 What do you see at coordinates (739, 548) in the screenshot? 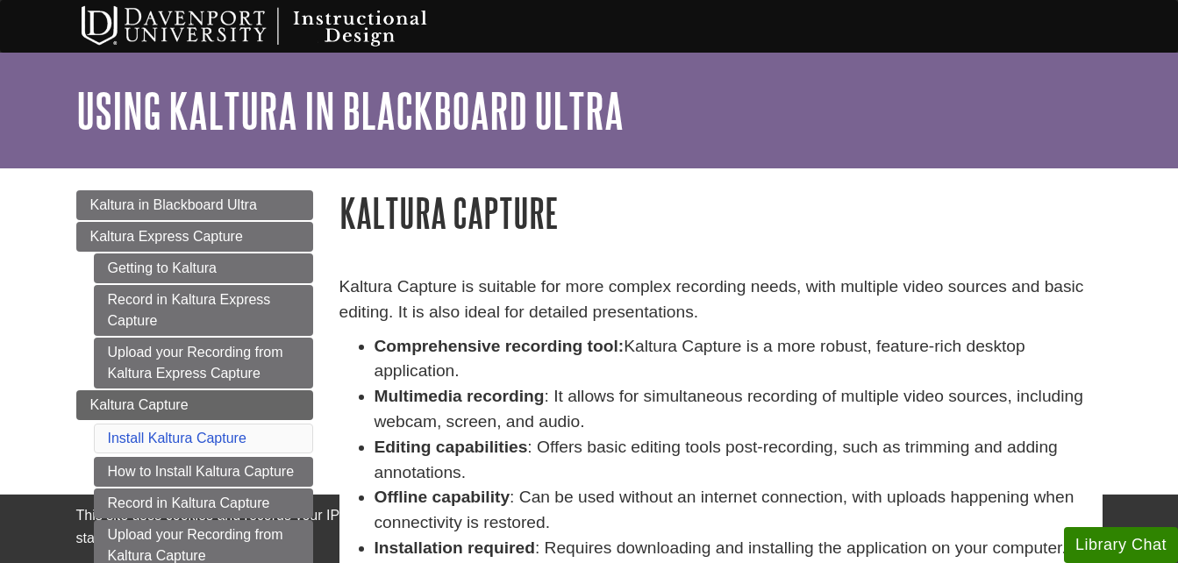
I see `li: : Requires downloading and installing the application on your computer.` at bounding box center [739, 548].